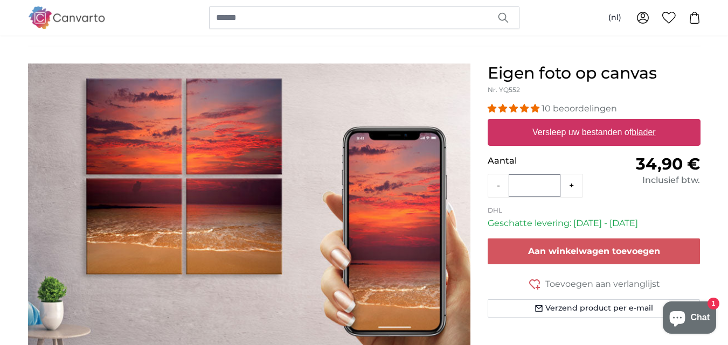 This screenshot has height=345, width=728. What do you see at coordinates (594, 309) in the screenshot?
I see `button: Verzend product per e-mail` at bounding box center [594, 309].